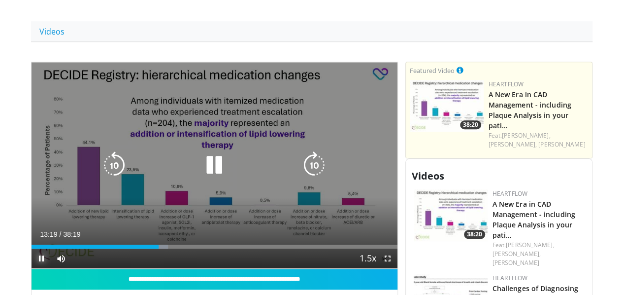 The height and width of the screenshot is (295, 623). What do you see at coordinates (214, 165) in the screenshot?
I see `video-js: Video Player` at bounding box center [214, 165].